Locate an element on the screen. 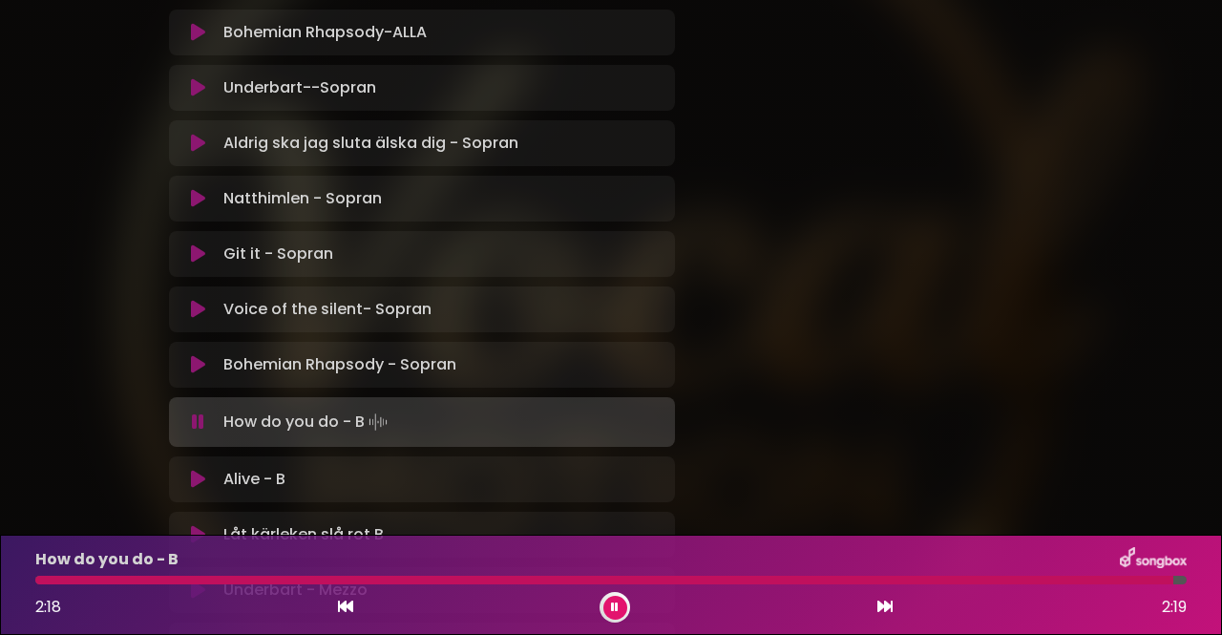 This screenshot has height=635, width=1222. p: Aldrig ska jag sluta älska dig - Sopran is located at coordinates (370, 143).